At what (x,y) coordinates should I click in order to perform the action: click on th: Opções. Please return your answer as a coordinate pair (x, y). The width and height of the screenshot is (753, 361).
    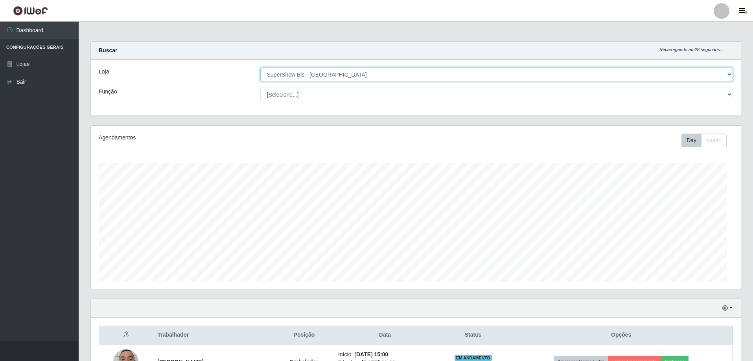
    Looking at the image, I should click on (621, 336).